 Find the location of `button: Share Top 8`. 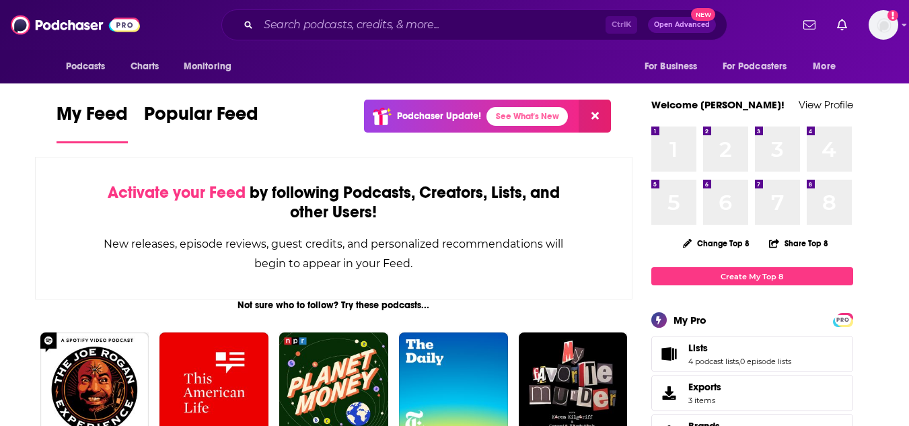

button: Share Top 8 is located at coordinates (798, 243).